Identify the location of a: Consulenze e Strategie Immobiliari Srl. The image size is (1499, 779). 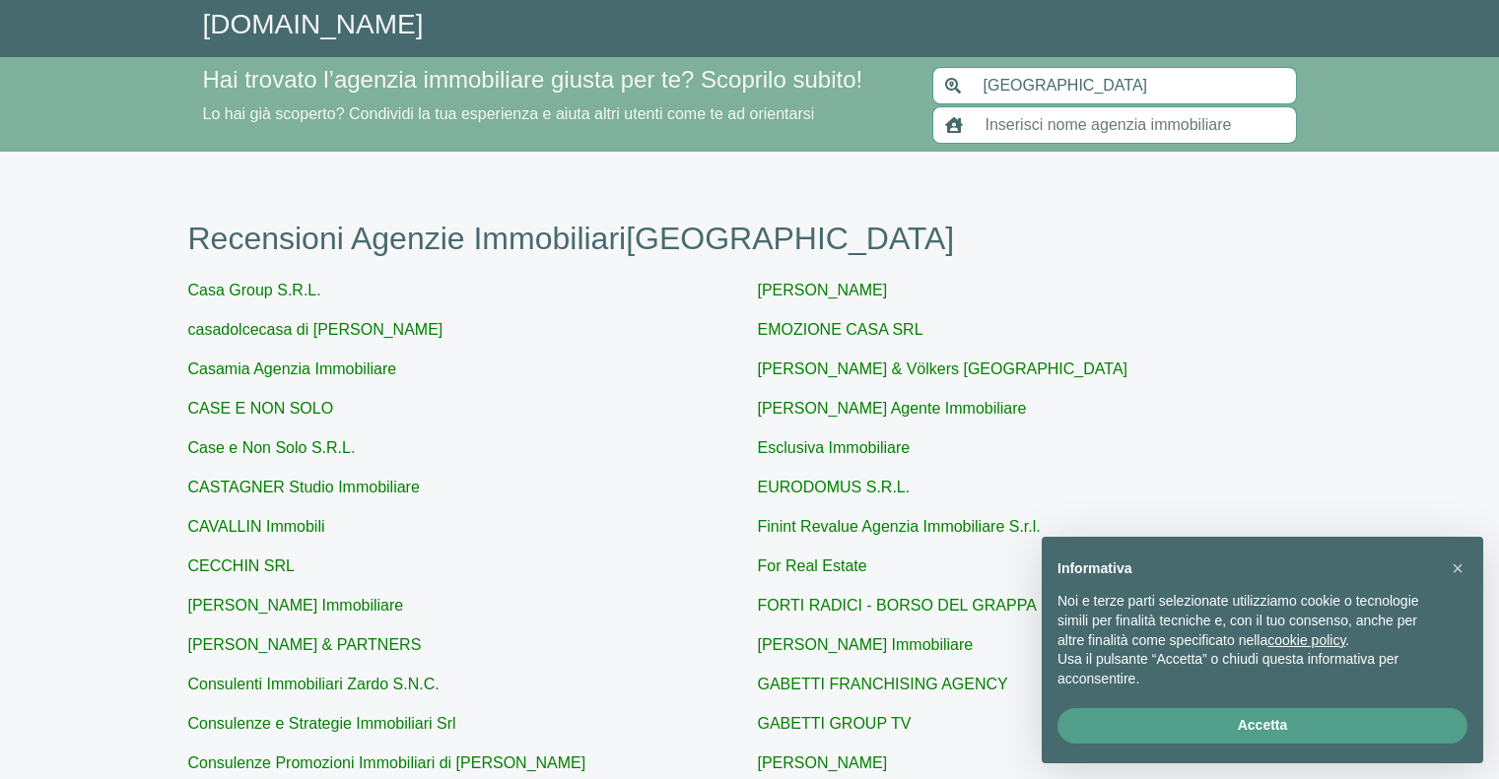
(322, 723).